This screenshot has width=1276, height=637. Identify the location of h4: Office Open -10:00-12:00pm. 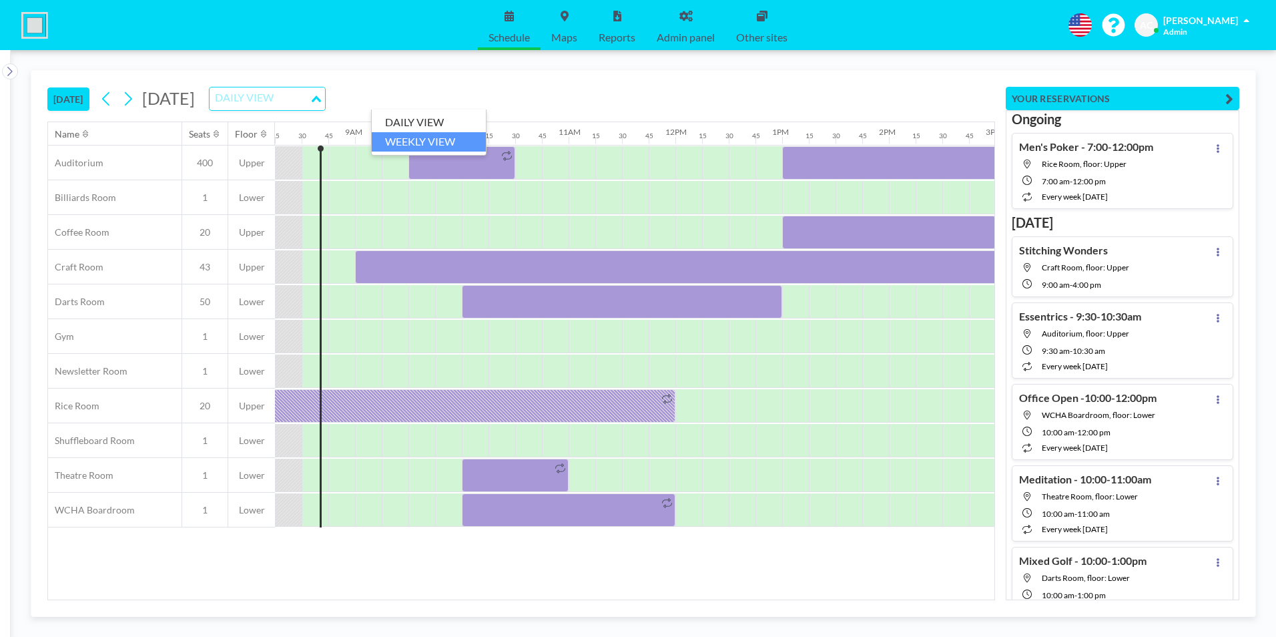
(1088, 398).